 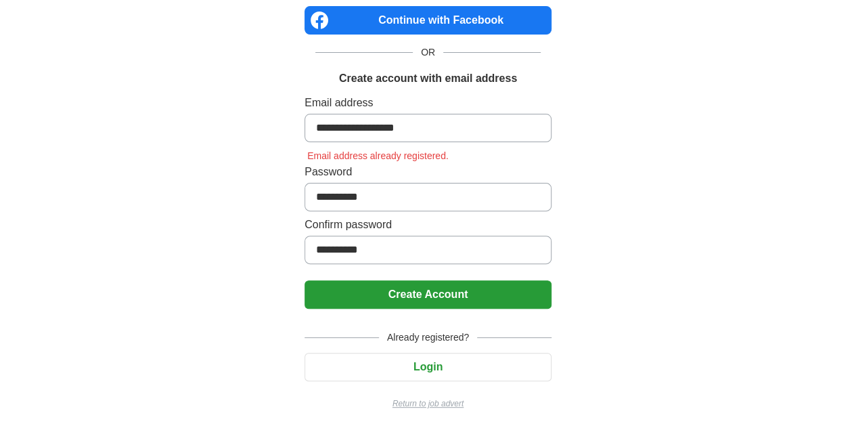 I want to click on button: Login, so click(x=428, y=367).